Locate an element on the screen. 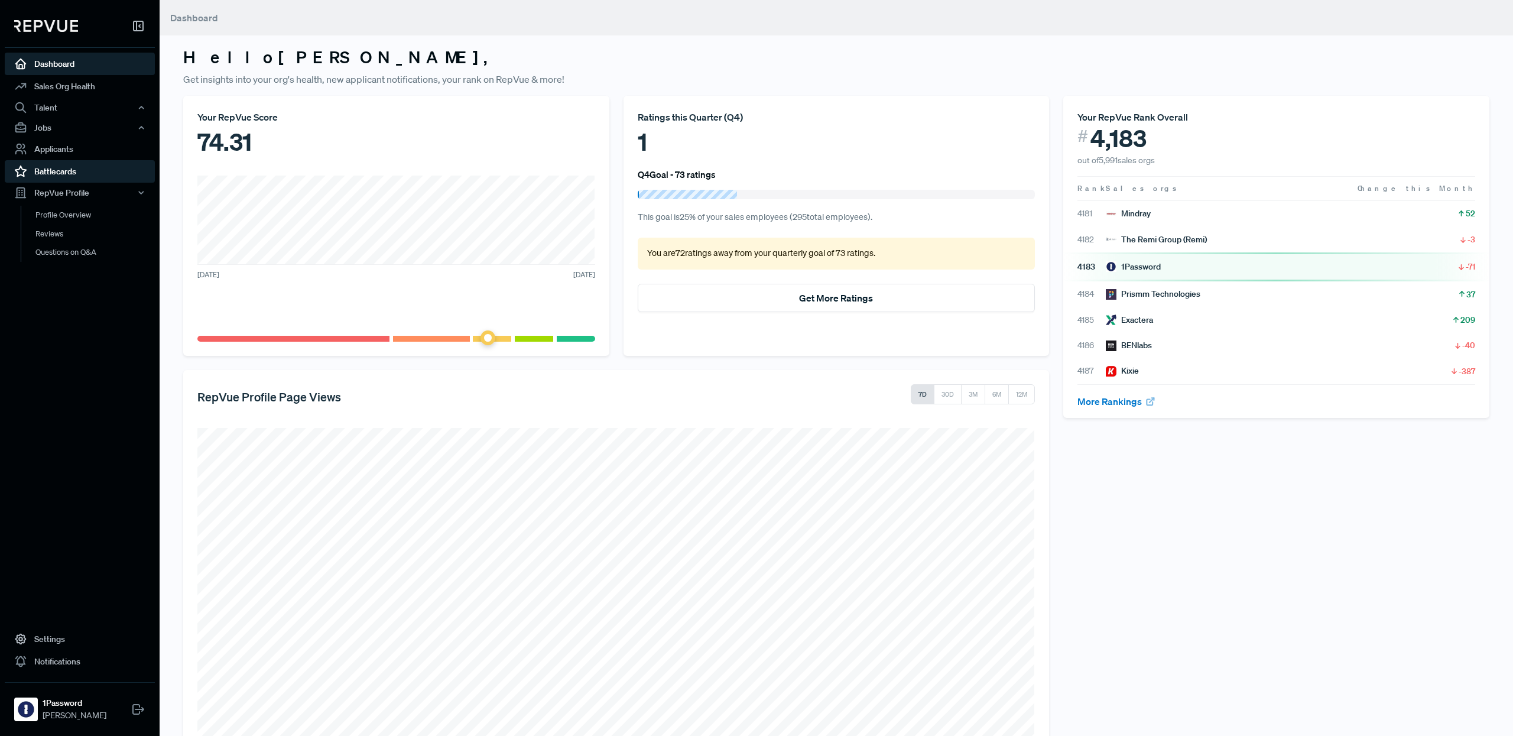 The height and width of the screenshot is (736, 1513). div: Your RepVue Score is located at coordinates (396, 117).